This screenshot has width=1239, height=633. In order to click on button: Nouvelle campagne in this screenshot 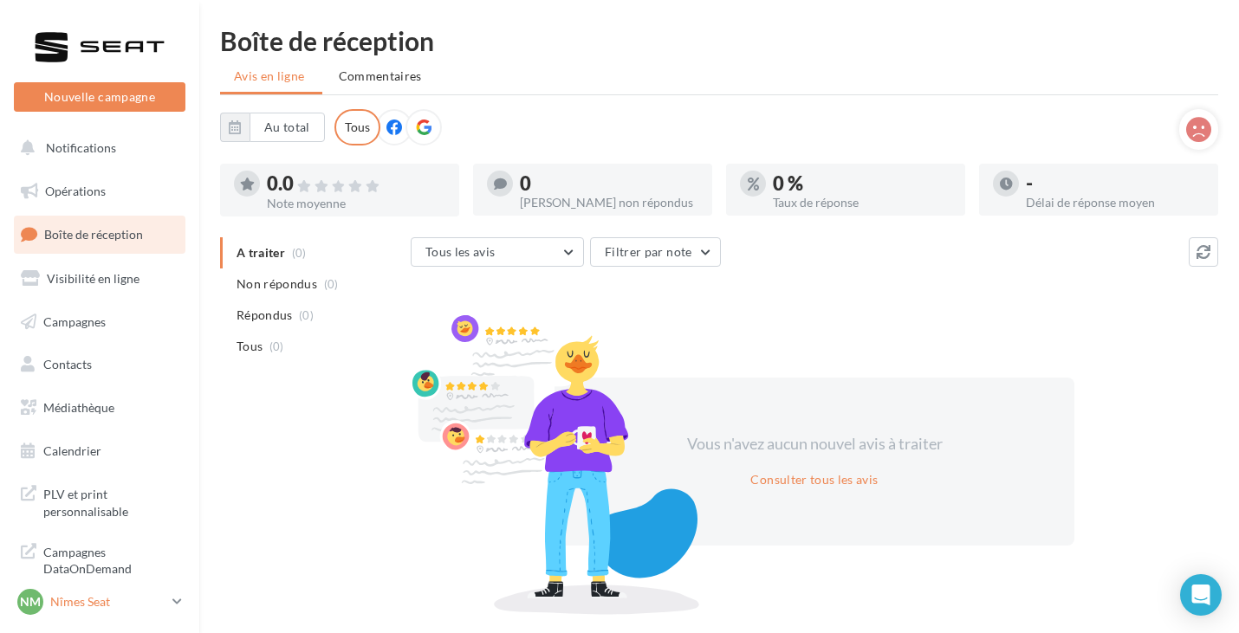, I will do `click(100, 97)`.